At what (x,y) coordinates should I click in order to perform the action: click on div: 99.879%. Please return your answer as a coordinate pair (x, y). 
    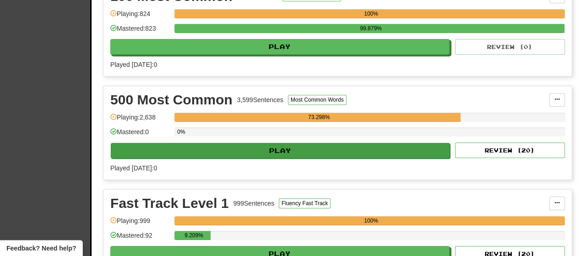
    Looking at the image, I should click on (371, 28).